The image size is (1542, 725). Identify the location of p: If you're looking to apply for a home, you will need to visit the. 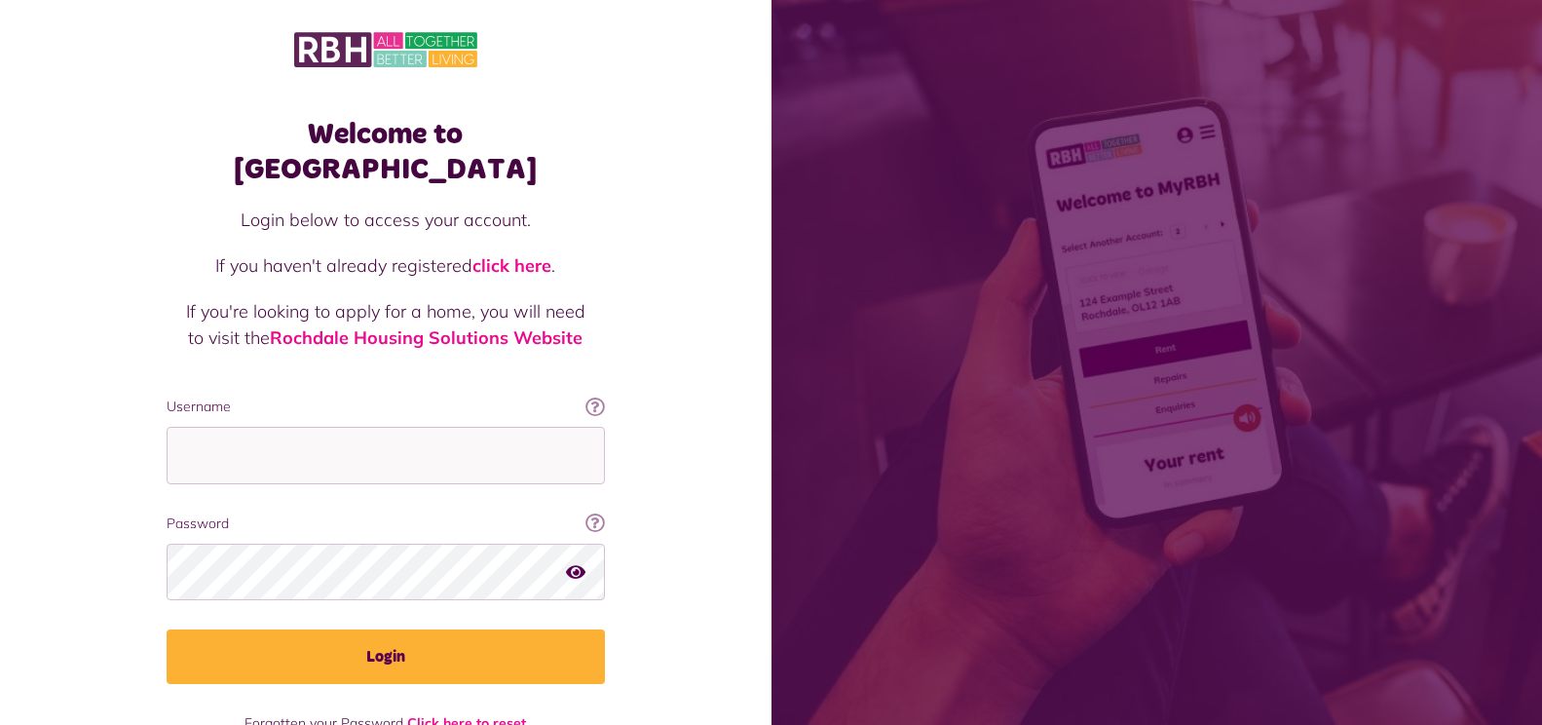
(386, 324).